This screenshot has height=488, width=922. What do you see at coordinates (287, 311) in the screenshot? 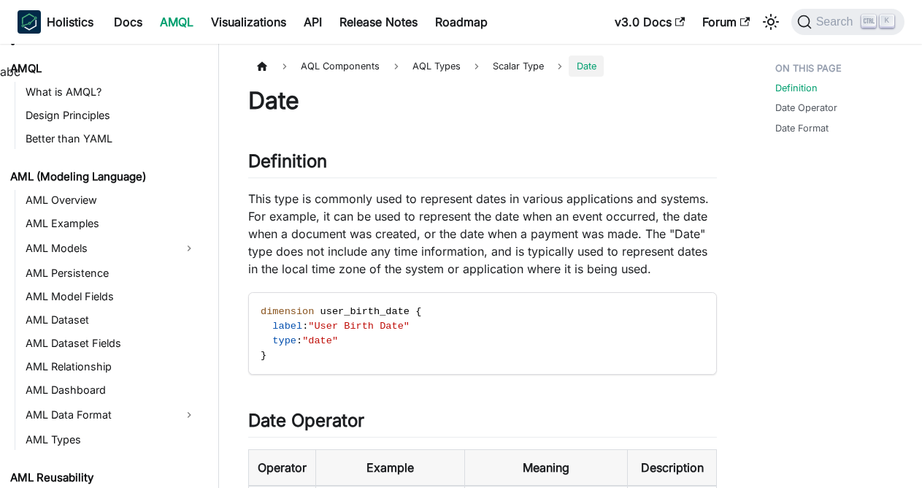
I see `span: dimension` at bounding box center [287, 311].